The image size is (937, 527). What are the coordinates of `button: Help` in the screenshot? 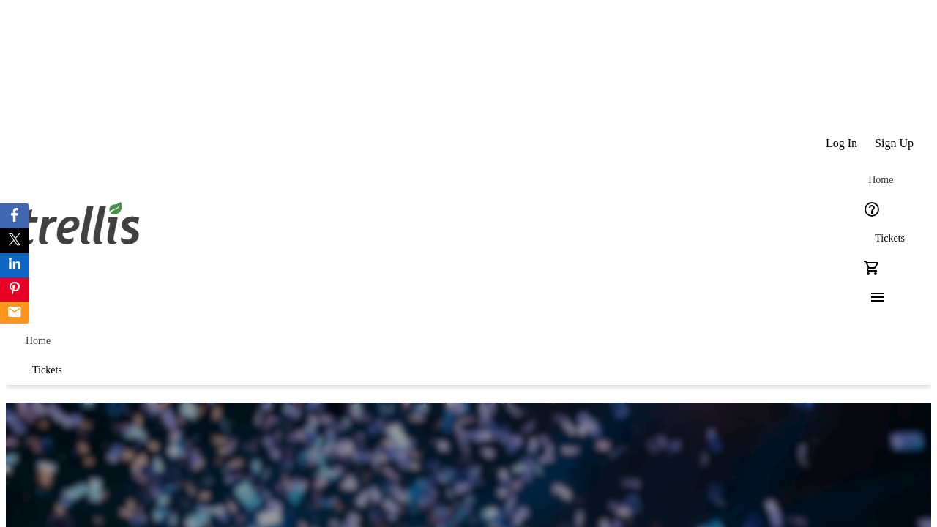 It's located at (872, 209).